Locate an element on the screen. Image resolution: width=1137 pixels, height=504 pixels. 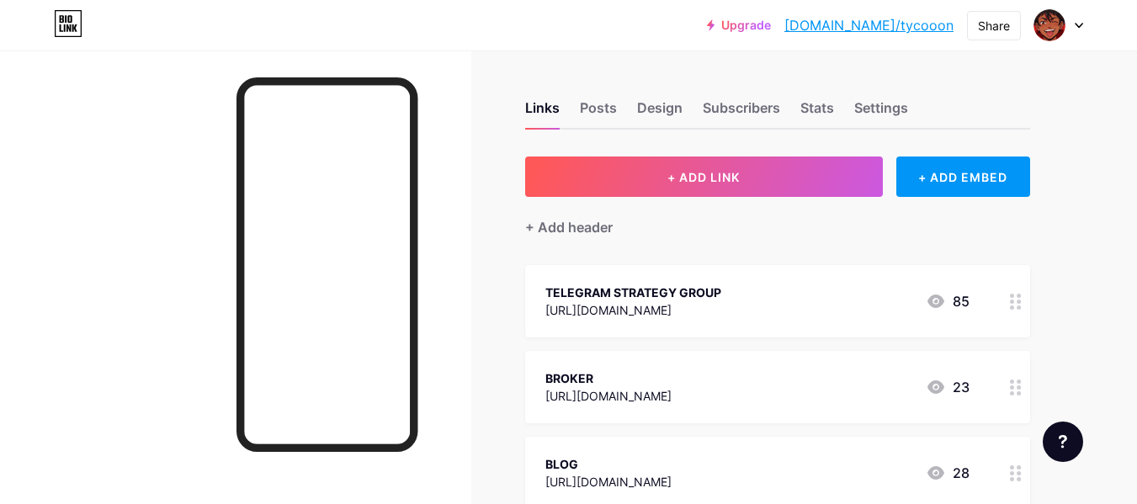
div: + ADD EMBED is located at coordinates (962, 177).